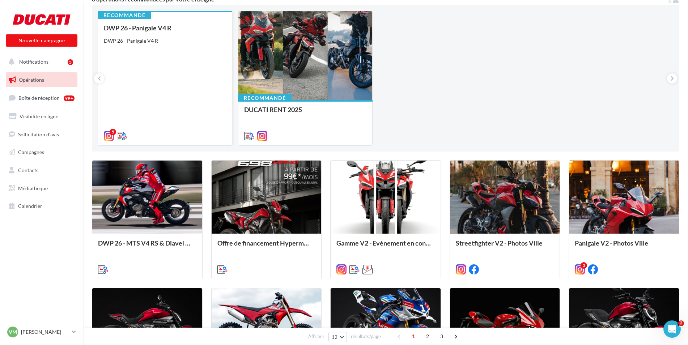  Describe the element at coordinates (28, 170) in the screenshot. I see `span: Contacts` at that location.